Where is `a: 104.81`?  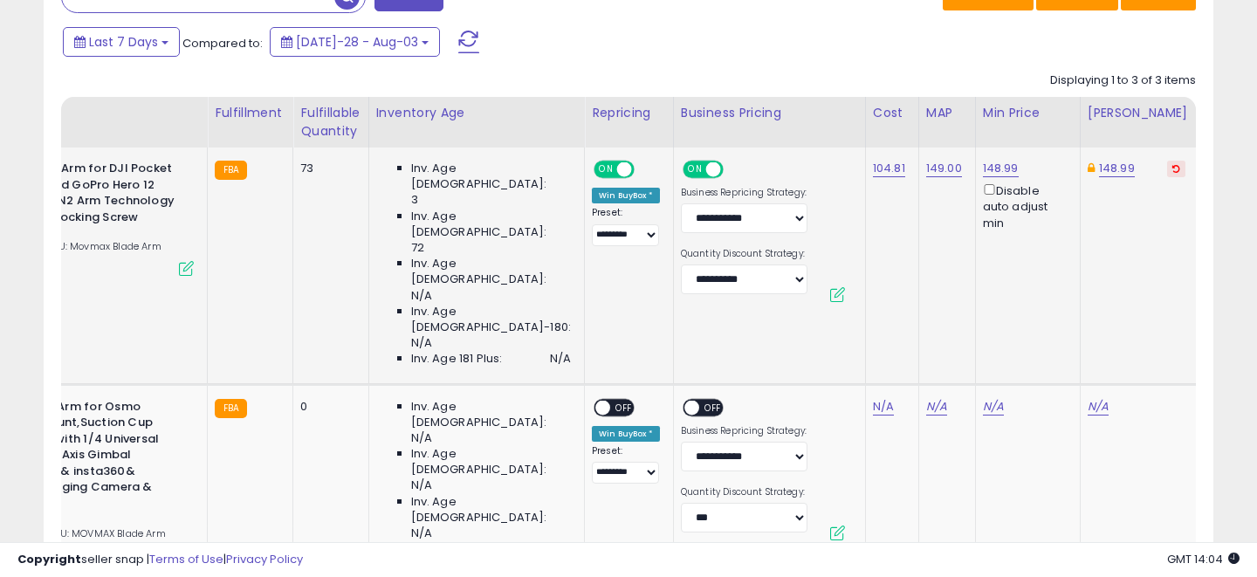
a: 104.81 is located at coordinates (889, 168).